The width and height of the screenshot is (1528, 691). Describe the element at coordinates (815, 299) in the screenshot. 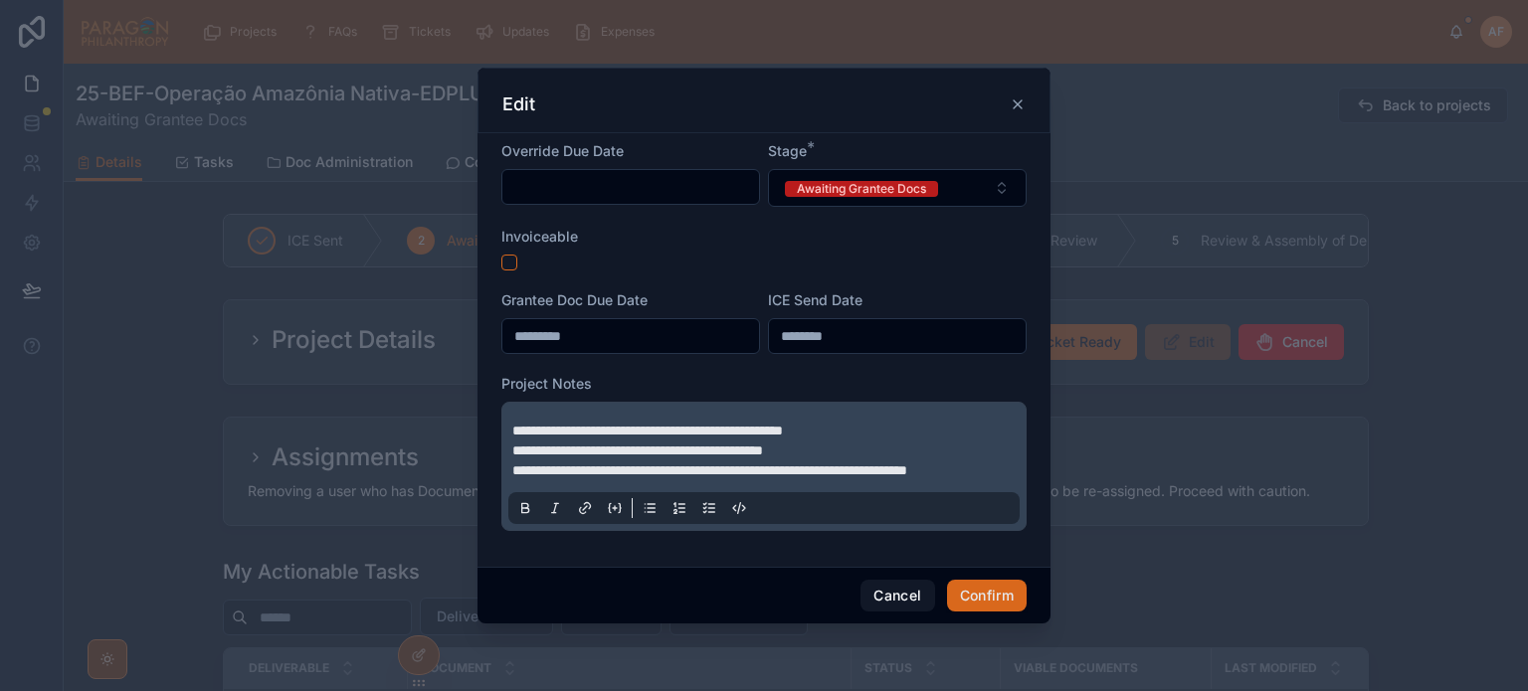

I see `span: ICE Send Date` at that location.